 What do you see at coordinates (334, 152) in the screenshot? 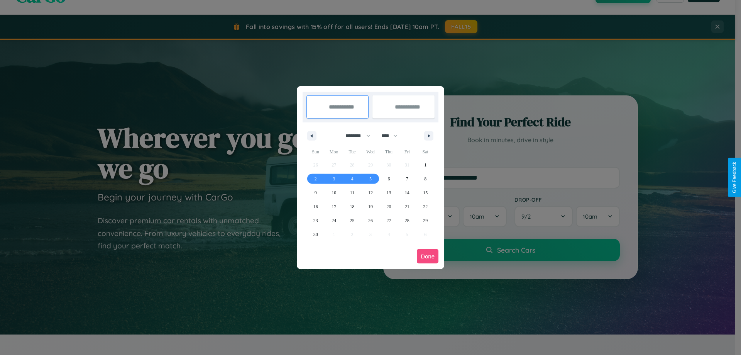
I see `span: Mon` at bounding box center [334, 152].